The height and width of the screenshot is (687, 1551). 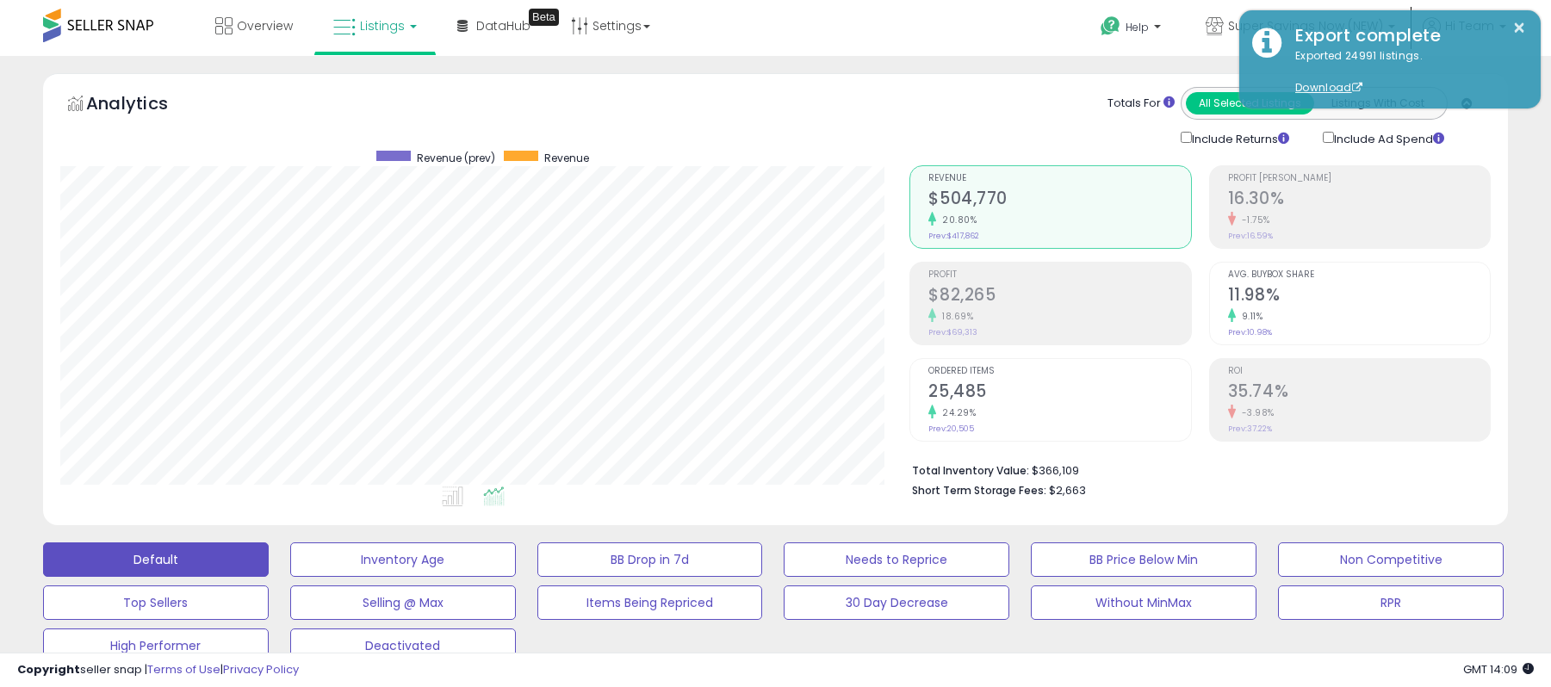 What do you see at coordinates (1141, 103) in the screenshot?
I see `div: Totals For` at bounding box center [1141, 103].